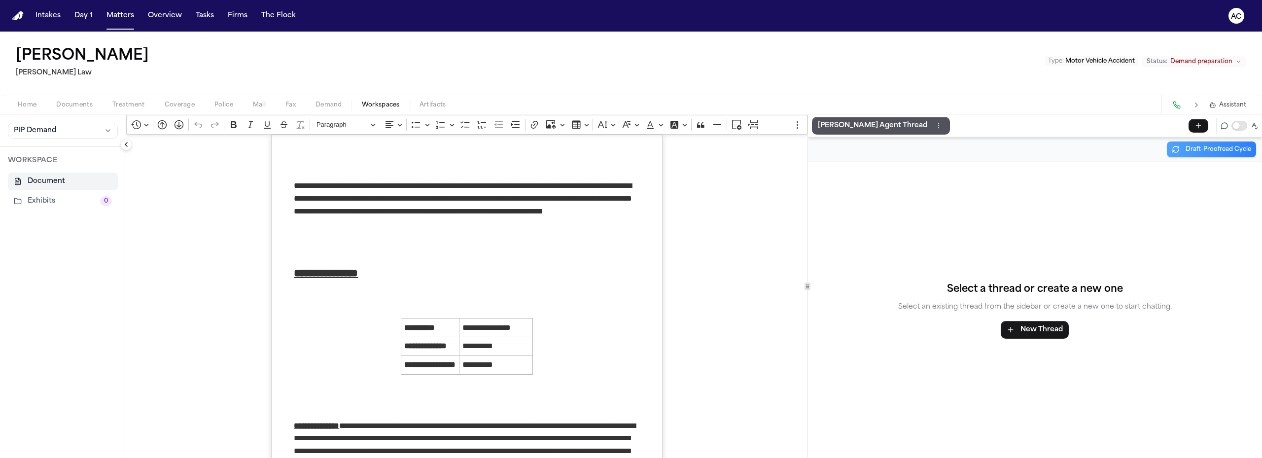  Describe the element at coordinates (1035, 307) in the screenshot. I see `p: Select an existing thread from the sidebar or create a new one to start chatting.` at that location.